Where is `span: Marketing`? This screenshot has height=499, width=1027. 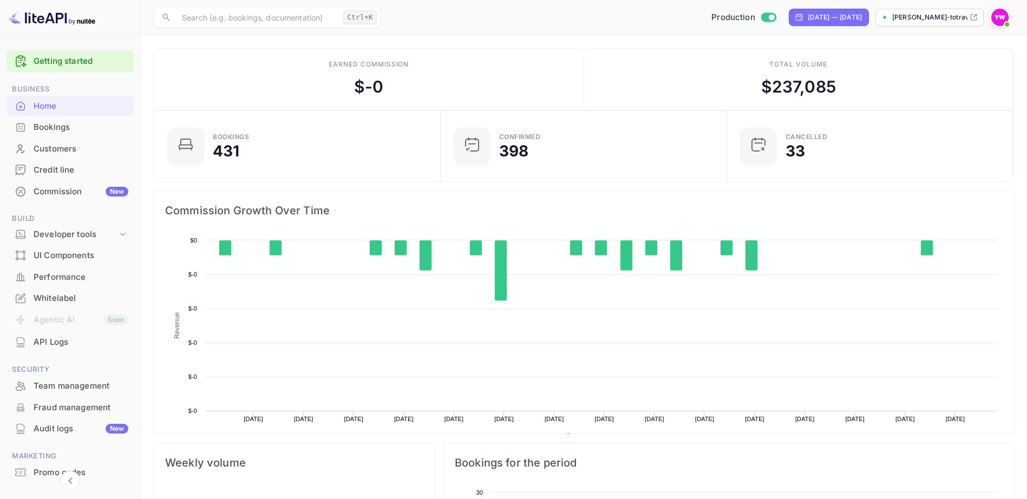 span: Marketing is located at coordinates (70, 456).